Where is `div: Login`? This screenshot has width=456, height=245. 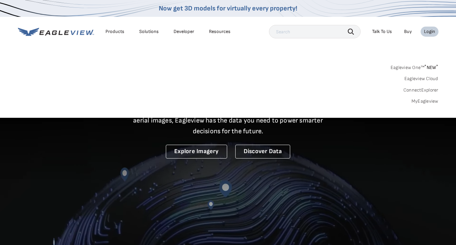 div: Login is located at coordinates (429, 32).